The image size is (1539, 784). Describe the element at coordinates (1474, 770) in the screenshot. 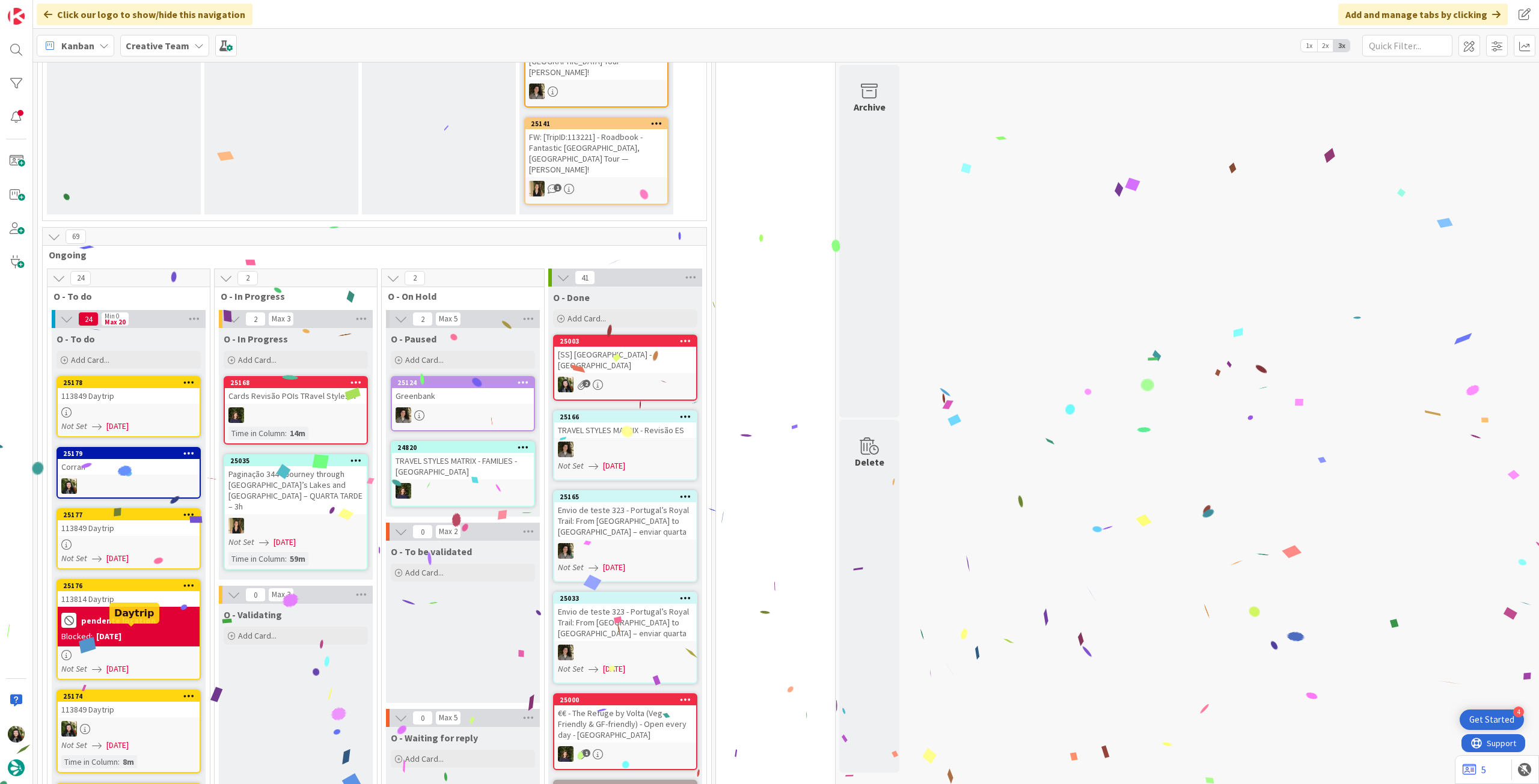

I see `a: 5` at that location.